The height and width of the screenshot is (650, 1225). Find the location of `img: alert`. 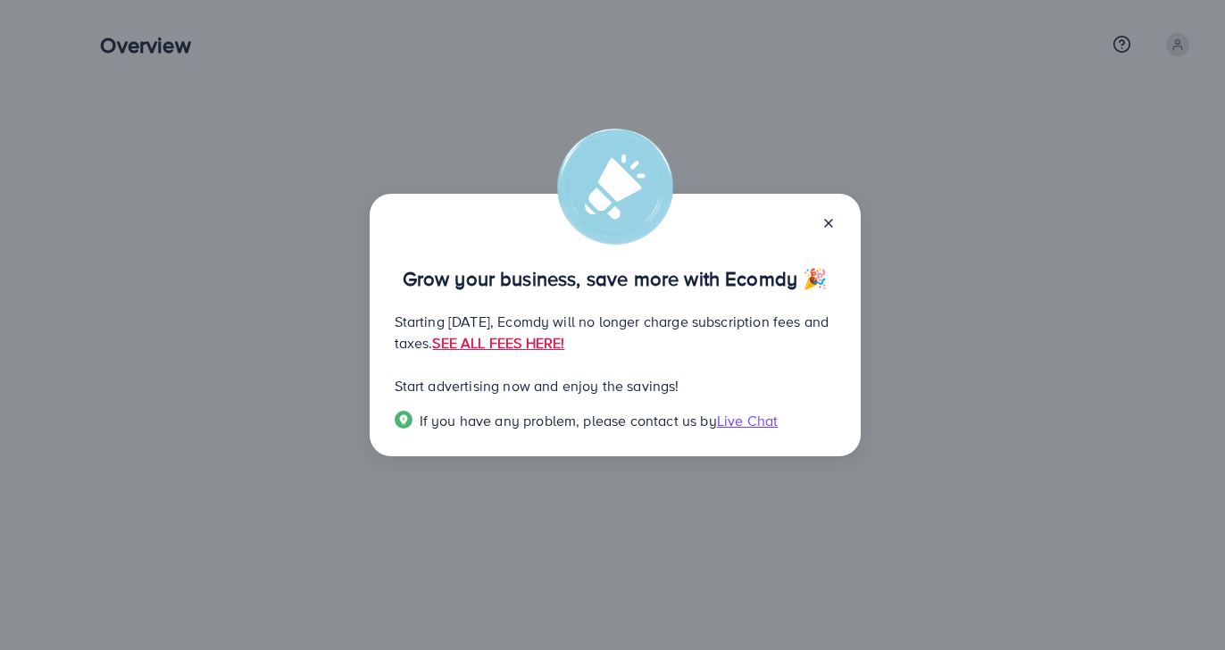

img: alert is located at coordinates (615, 187).